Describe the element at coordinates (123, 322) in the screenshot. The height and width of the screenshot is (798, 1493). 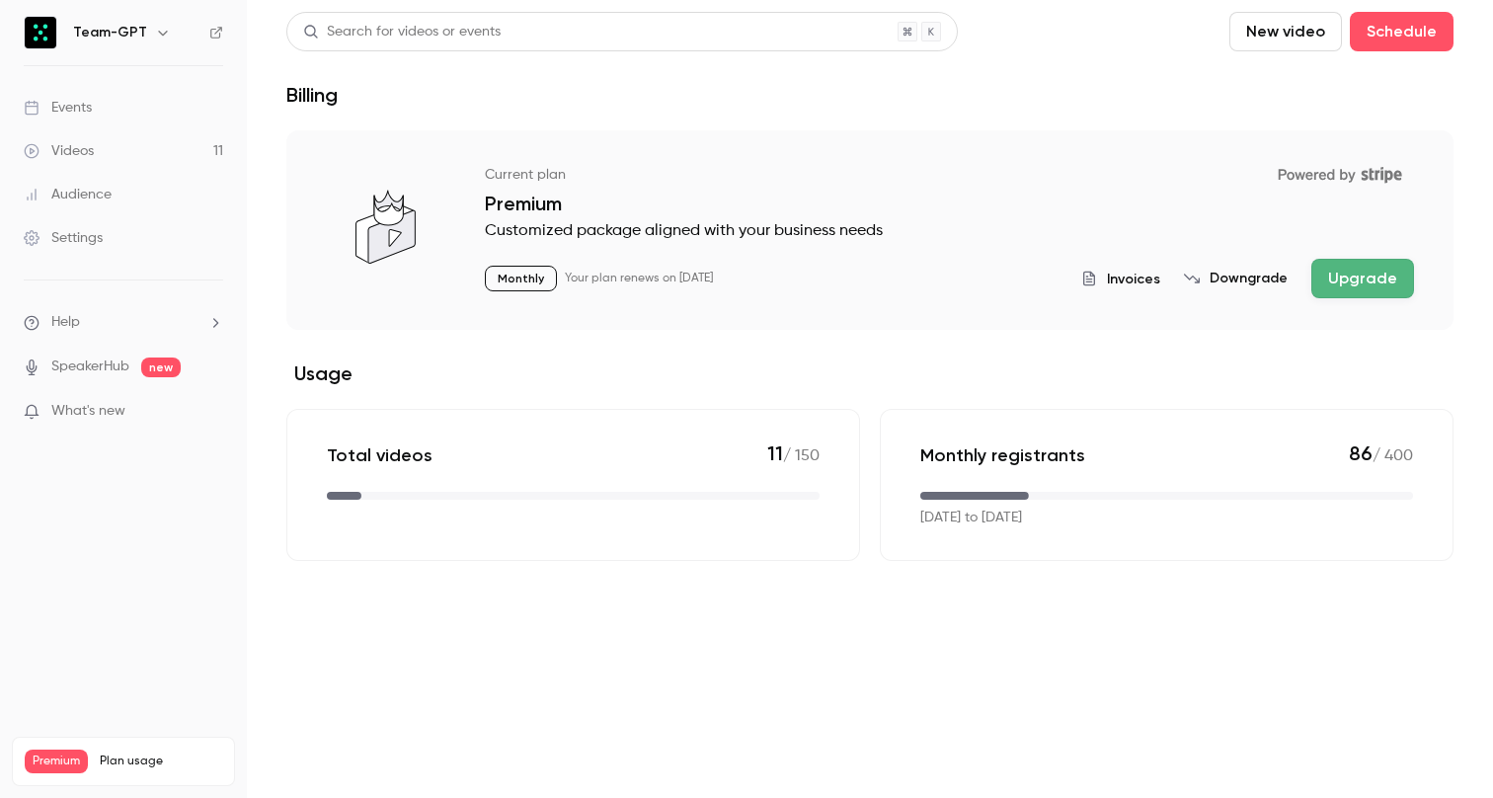
I see `li: help-dropdown-opener` at that location.